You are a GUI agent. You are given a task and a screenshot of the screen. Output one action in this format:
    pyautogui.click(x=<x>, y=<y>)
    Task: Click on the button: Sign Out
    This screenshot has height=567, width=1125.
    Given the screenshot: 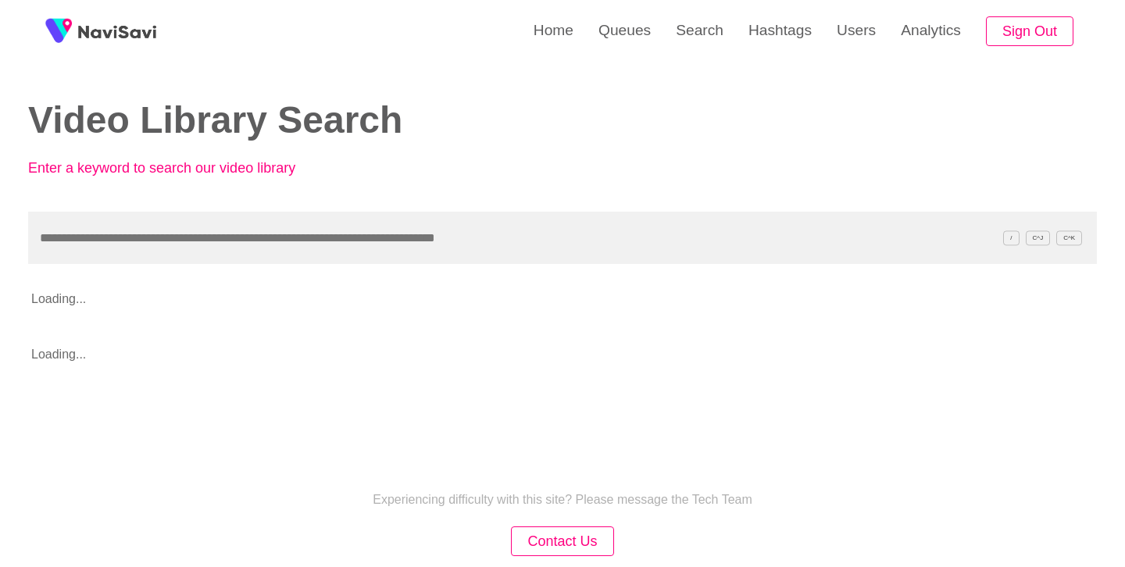 What is the action you would take?
    pyautogui.click(x=1030, y=31)
    